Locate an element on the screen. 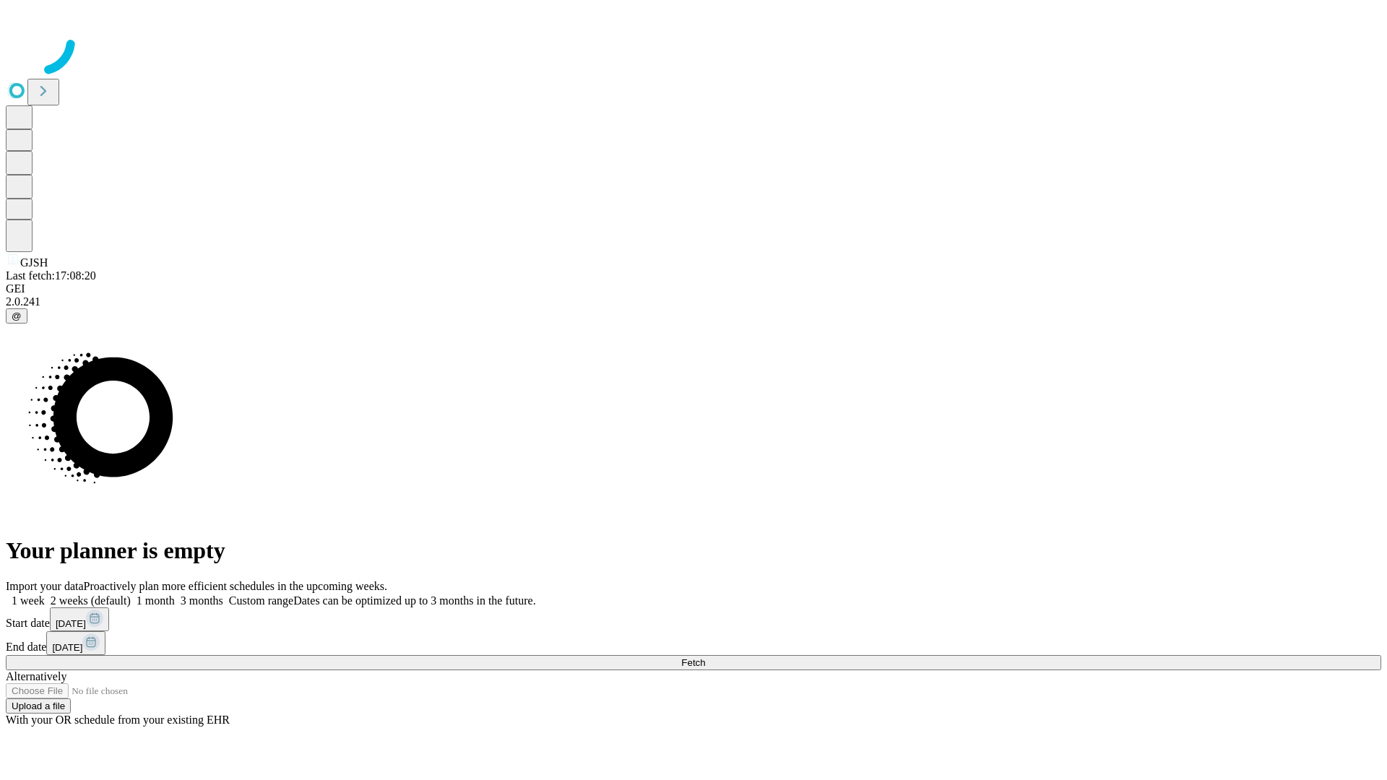 This screenshot has height=780, width=1387. span: Custom range is located at coordinates (261, 600).